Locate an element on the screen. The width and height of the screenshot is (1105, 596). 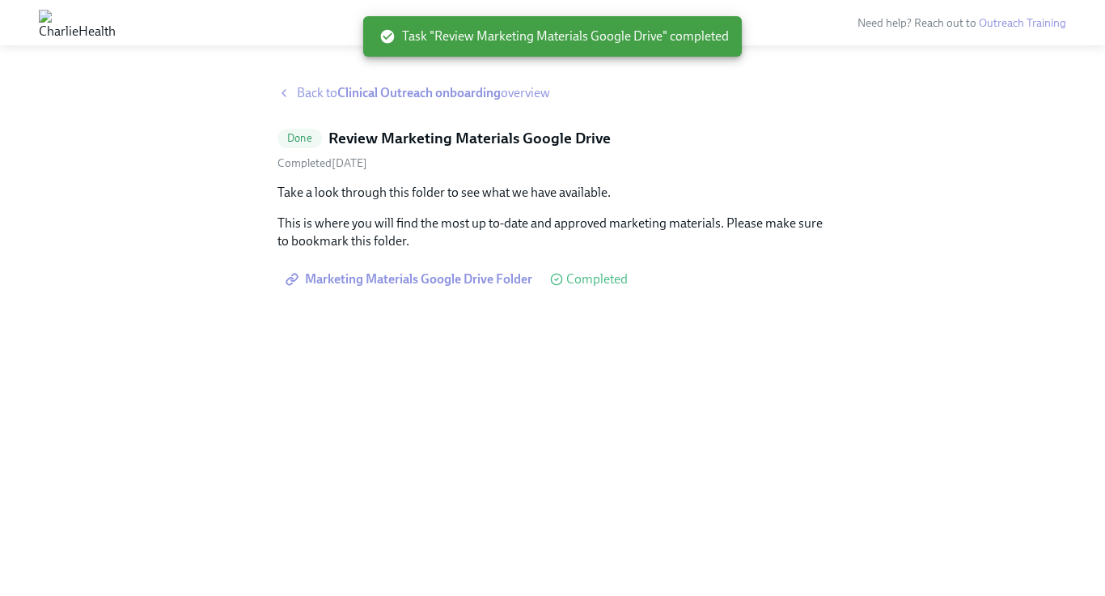
p: Take a look through this folder to see what we have available. is located at coordinates (553, 193).